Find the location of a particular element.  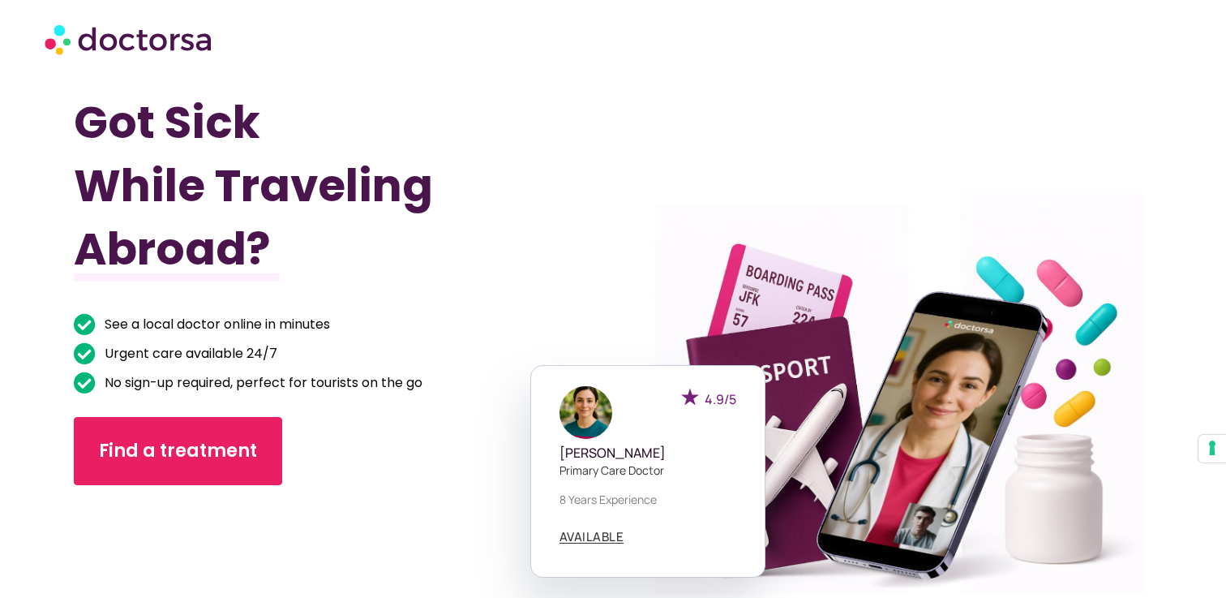

p: 8 years experience is located at coordinates (648, 499).